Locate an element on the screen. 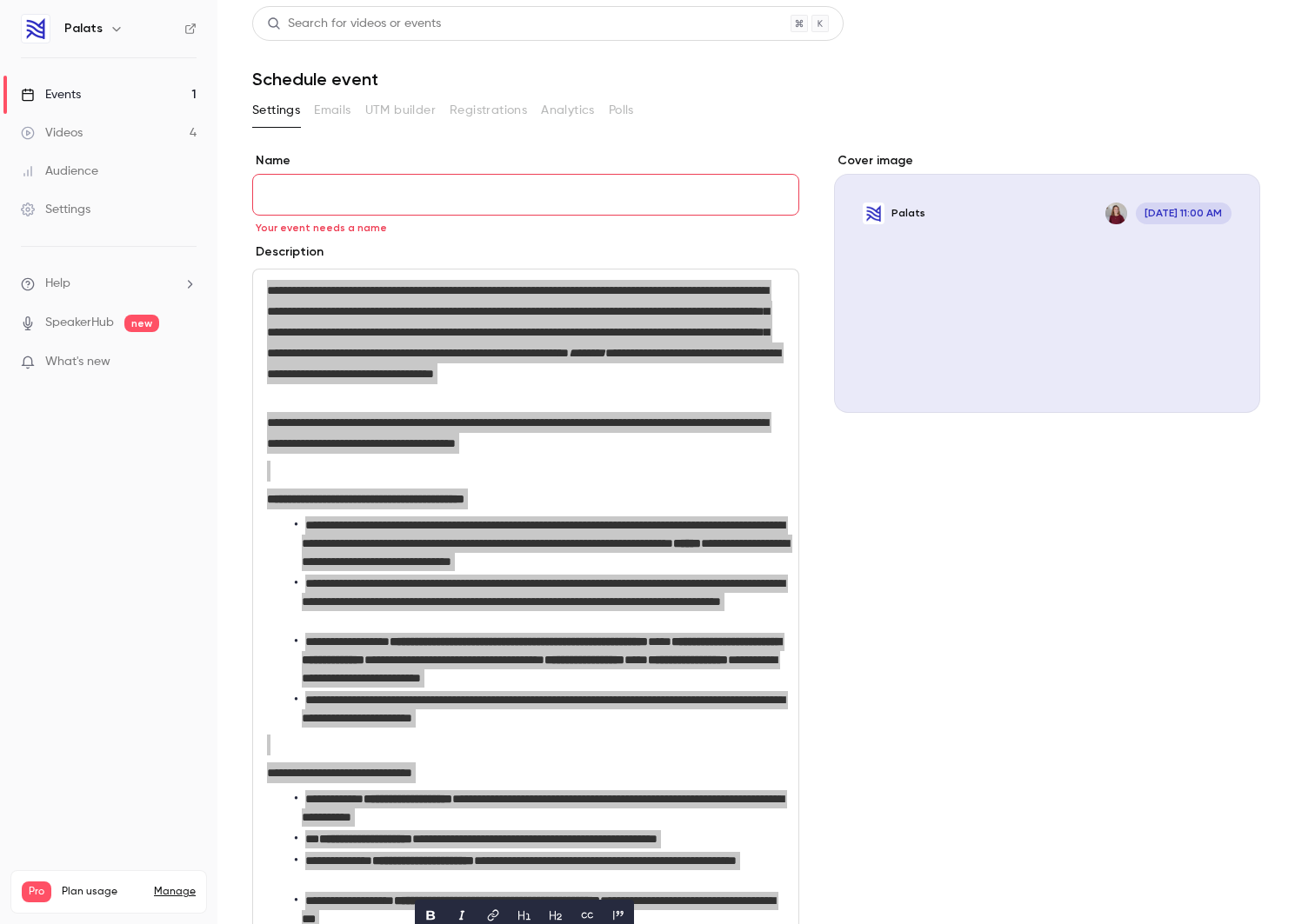  span: Registrations is located at coordinates (488, 110).